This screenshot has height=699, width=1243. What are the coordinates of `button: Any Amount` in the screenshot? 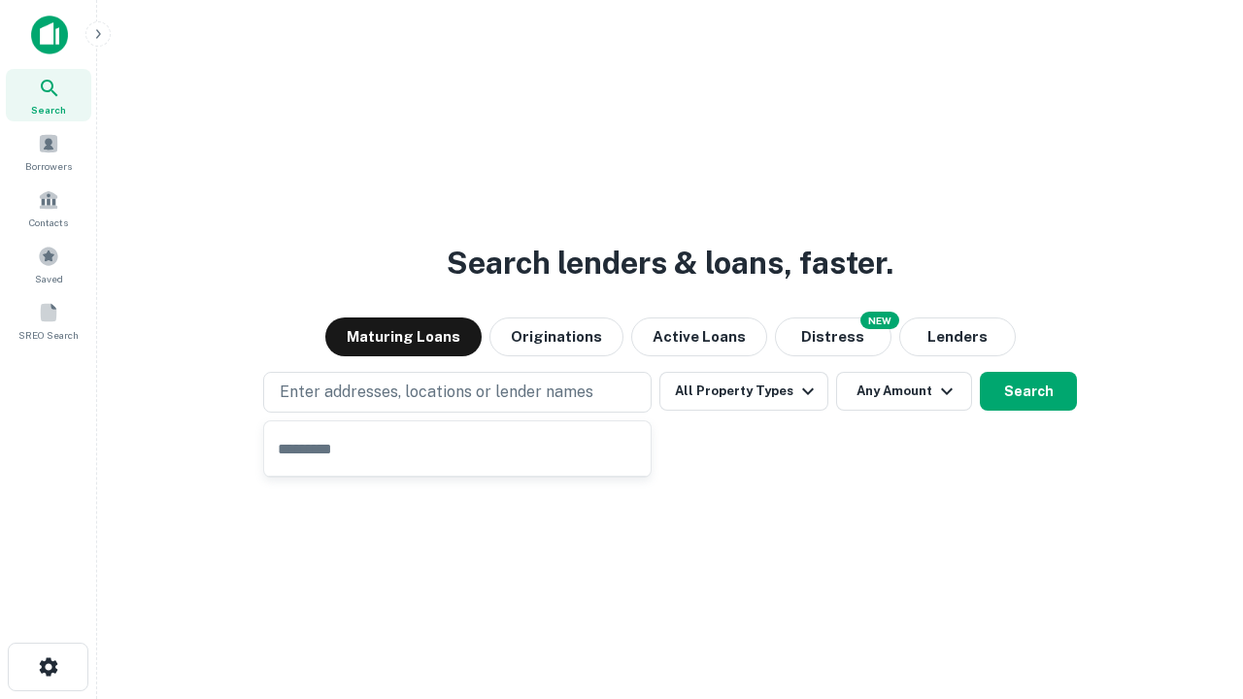 It's located at (904, 391).